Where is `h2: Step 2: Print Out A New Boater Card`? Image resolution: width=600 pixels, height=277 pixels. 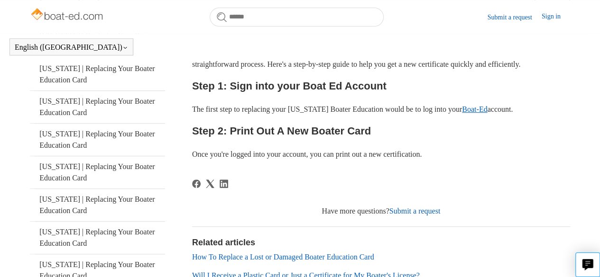 h2: Step 2: Print Out A New Boater Card is located at coordinates (381, 131).